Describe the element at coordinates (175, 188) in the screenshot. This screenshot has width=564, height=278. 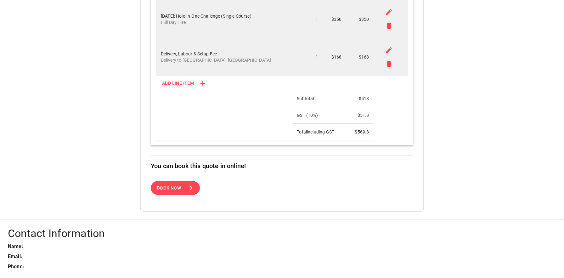
I see `button: Book Now` at that location.